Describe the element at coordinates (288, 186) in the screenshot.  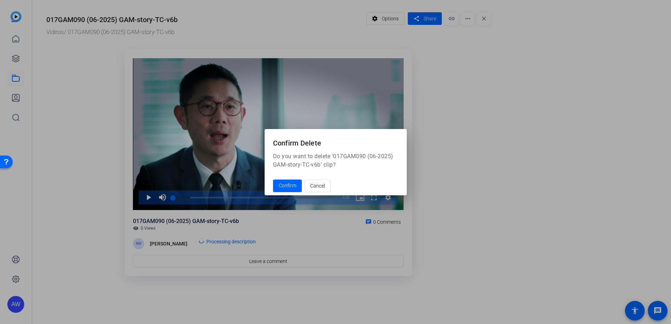
I see `span: Confirm` at that location.